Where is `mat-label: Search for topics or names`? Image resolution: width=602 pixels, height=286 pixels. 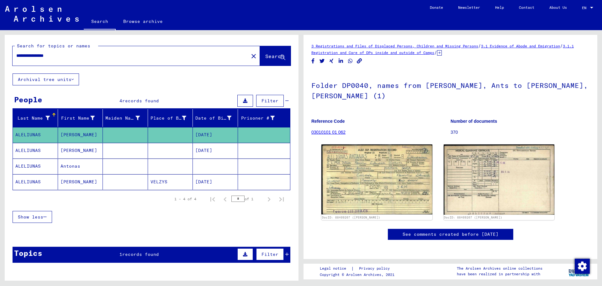 mat-label: Search for topics or names is located at coordinates (54, 46).